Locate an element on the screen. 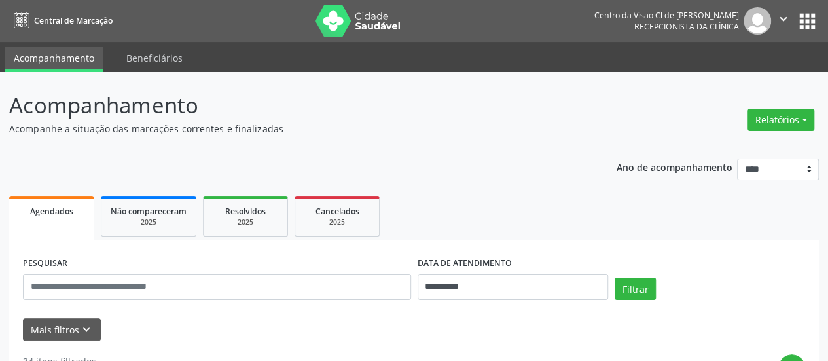  span: Não compareceram is located at coordinates (149, 211).